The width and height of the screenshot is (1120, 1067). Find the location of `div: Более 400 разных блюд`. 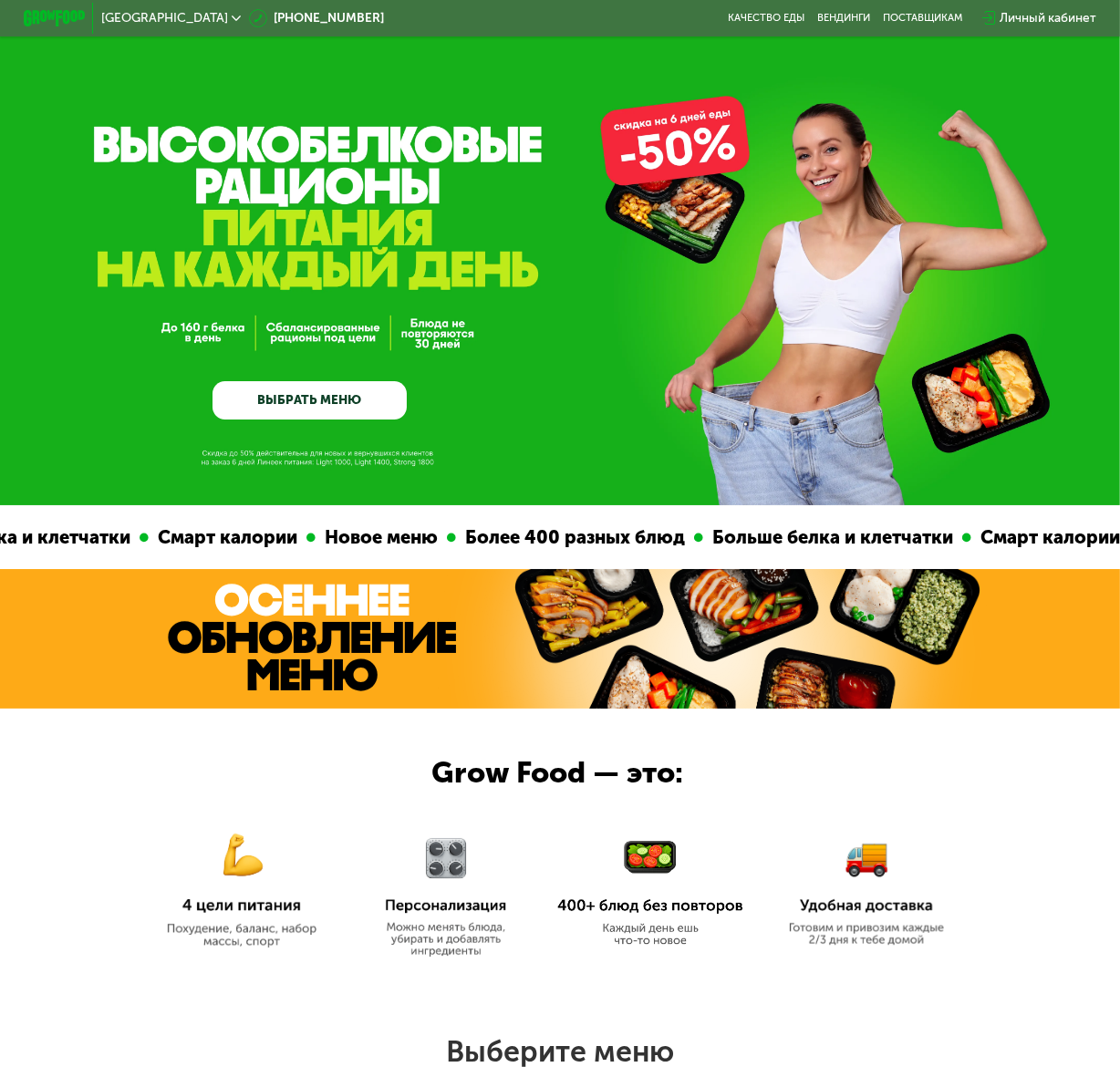

div: Более 400 разных блюд is located at coordinates (490, 538).